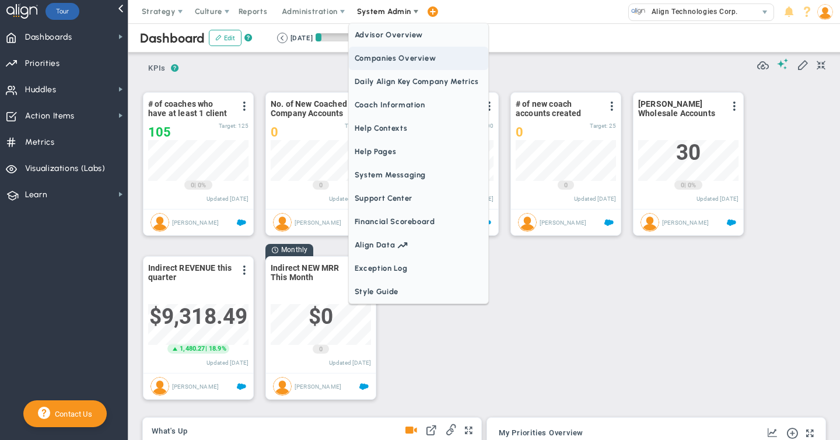 The width and height of the screenshot is (840, 440). What do you see at coordinates (40, 142) in the screenshot?
I see `span: Metrics` at bounding box center [40, 142].